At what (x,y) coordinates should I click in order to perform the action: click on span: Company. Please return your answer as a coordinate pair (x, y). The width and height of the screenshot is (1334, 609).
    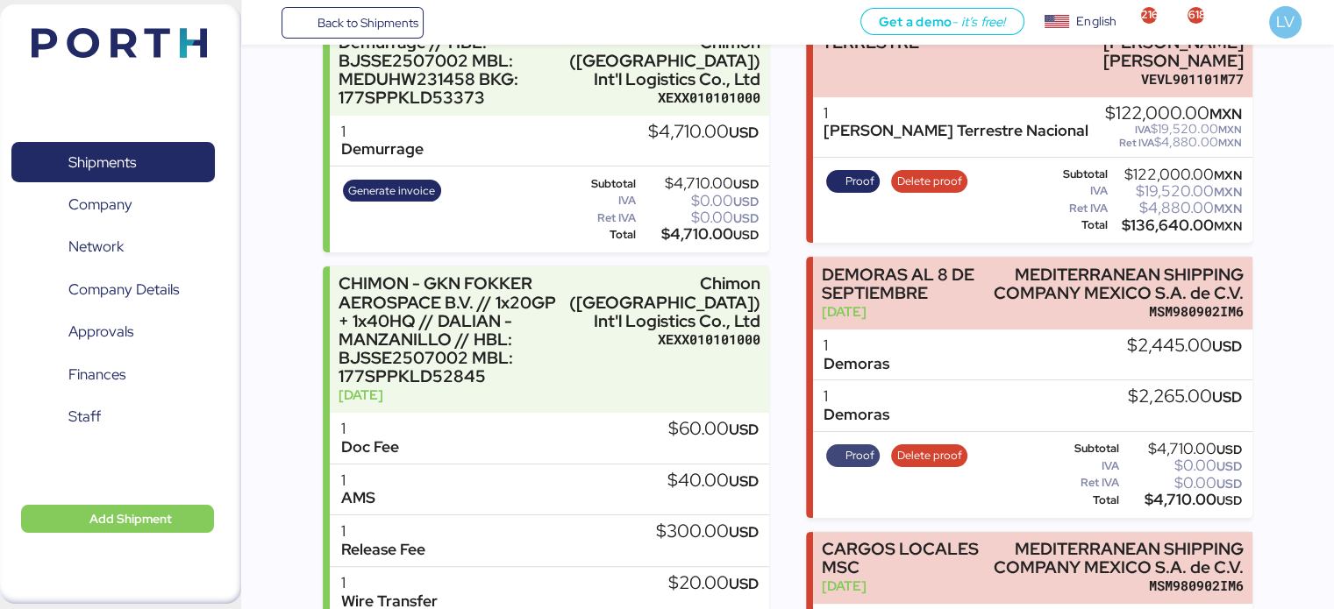
    Looking at the image, I should click on (100, 204).